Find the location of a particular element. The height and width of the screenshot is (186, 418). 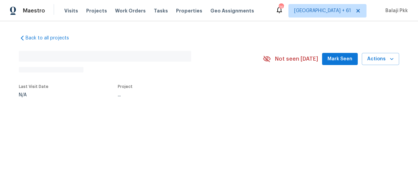

span: Last Visit Date is located at coordinates (34, 87).